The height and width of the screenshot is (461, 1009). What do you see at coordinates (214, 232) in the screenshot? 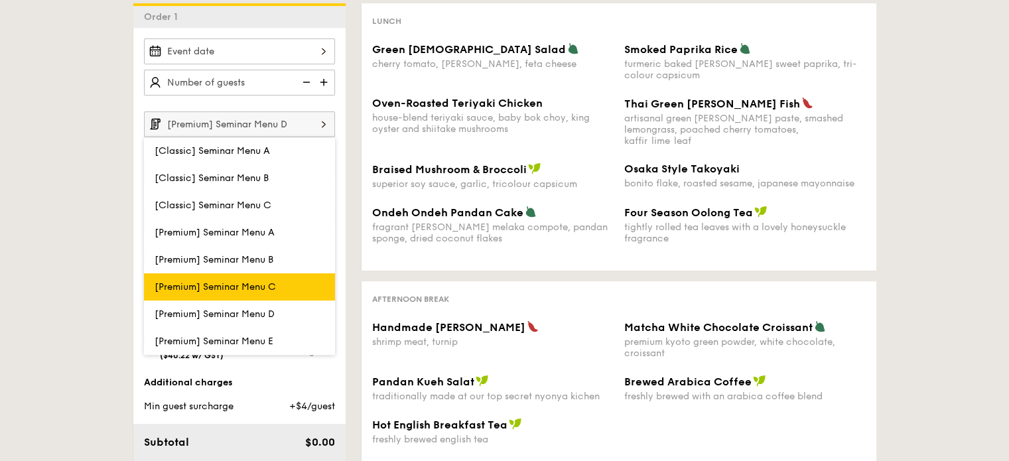
I see `span: [Premium] Seminar Menu A` at bounding box center [214, 232].